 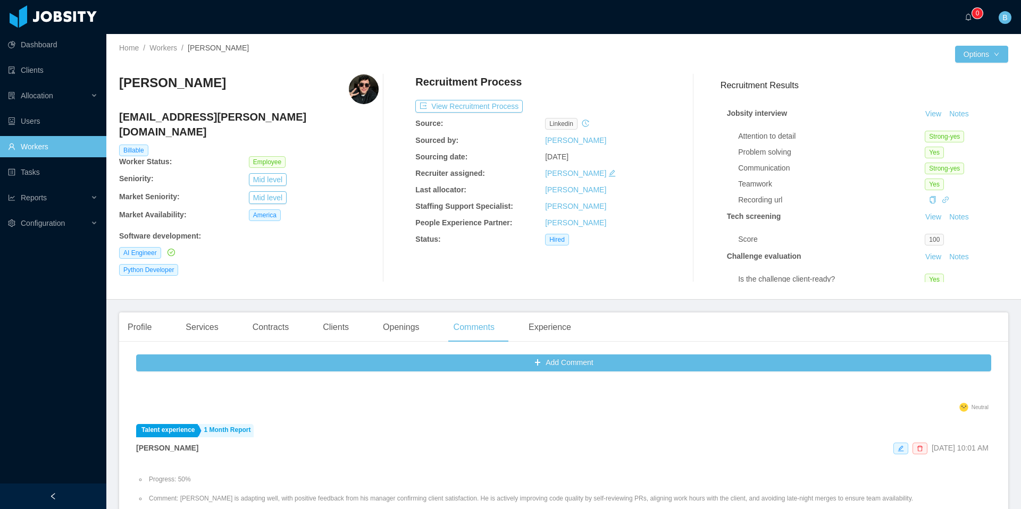 I want to click on a: 1 Month Report, so click(x=226, y=431).